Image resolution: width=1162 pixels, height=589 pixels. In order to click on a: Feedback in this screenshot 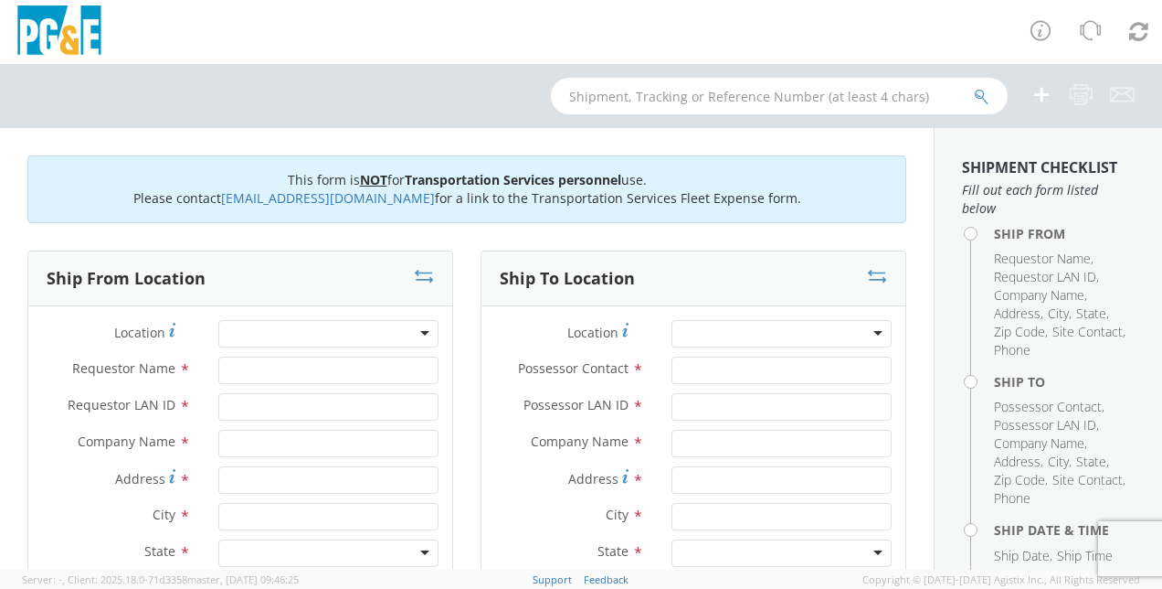, I will do `click(606, 578)`.